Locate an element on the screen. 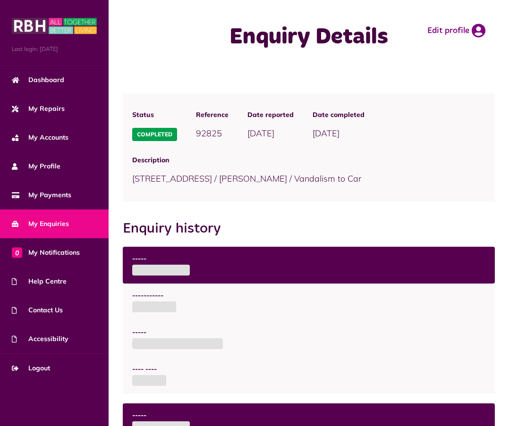 The width and height of the screenshot is (509, 426). span: Help Centre is located at coordinates (39, 281).